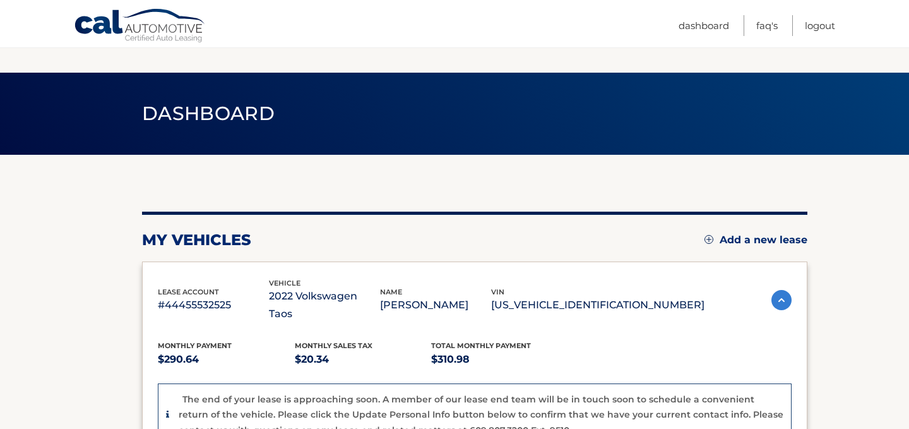 The image size is (909, 429). I want to click on a: Cal Automotive, so click(140, 27).